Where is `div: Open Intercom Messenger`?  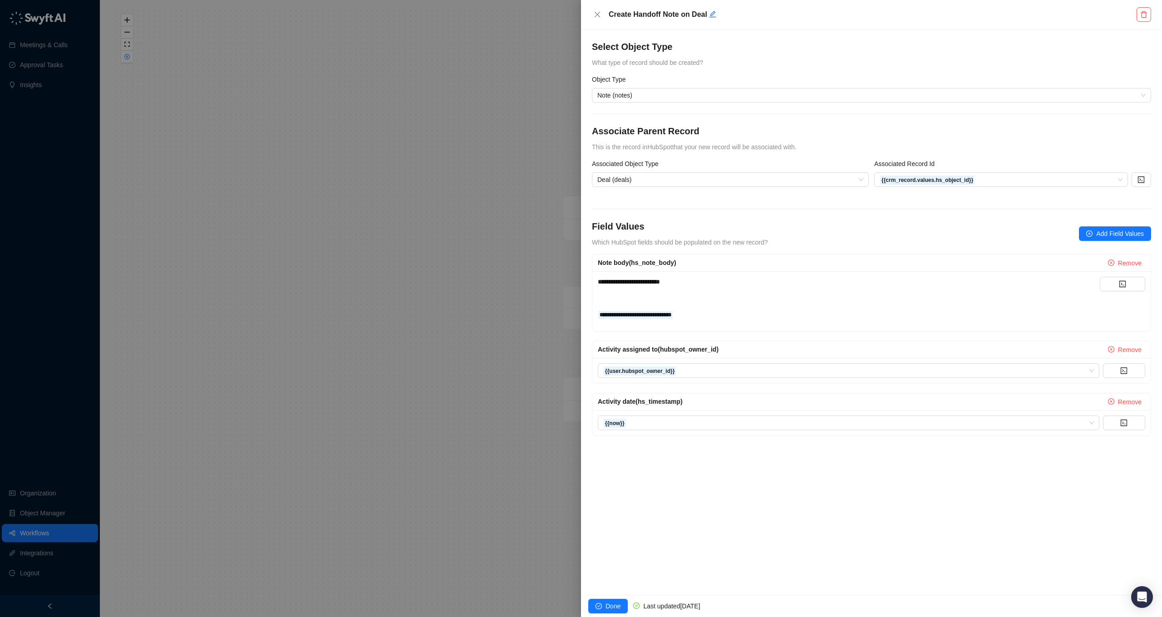
div: Open Intercom Messenger is located at coordinates (1142, 597).